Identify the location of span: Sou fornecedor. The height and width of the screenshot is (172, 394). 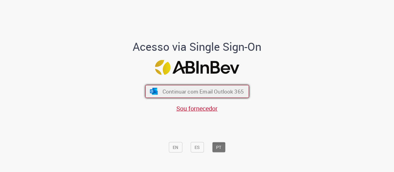
(197, 108).